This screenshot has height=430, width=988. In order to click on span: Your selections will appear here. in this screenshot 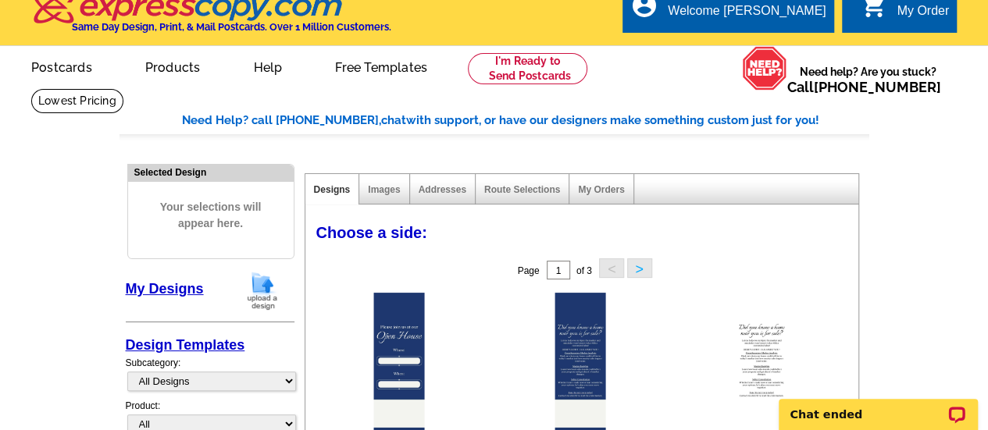, I will do `click(211, 215)`.